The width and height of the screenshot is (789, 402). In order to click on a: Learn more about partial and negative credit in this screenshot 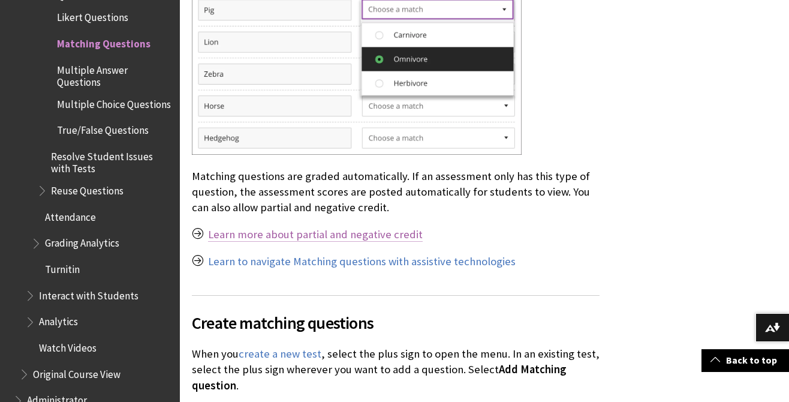, I will do `click(315, 234)`.